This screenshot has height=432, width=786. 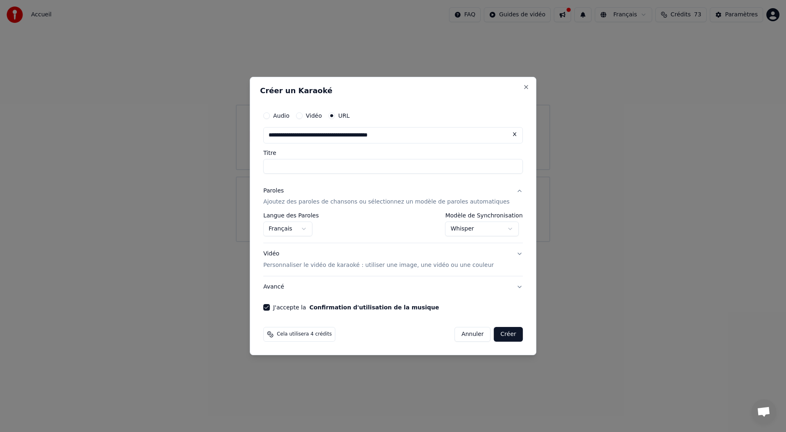 I want to click on button: Annuler, so click(x=472, y=335).